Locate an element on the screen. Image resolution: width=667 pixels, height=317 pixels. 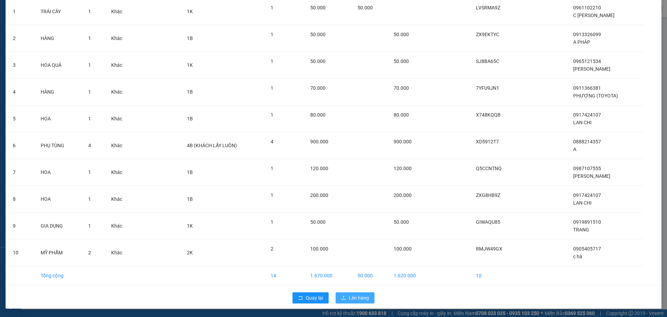
td: HOA QUẢ is located at coordinates (59, 65).